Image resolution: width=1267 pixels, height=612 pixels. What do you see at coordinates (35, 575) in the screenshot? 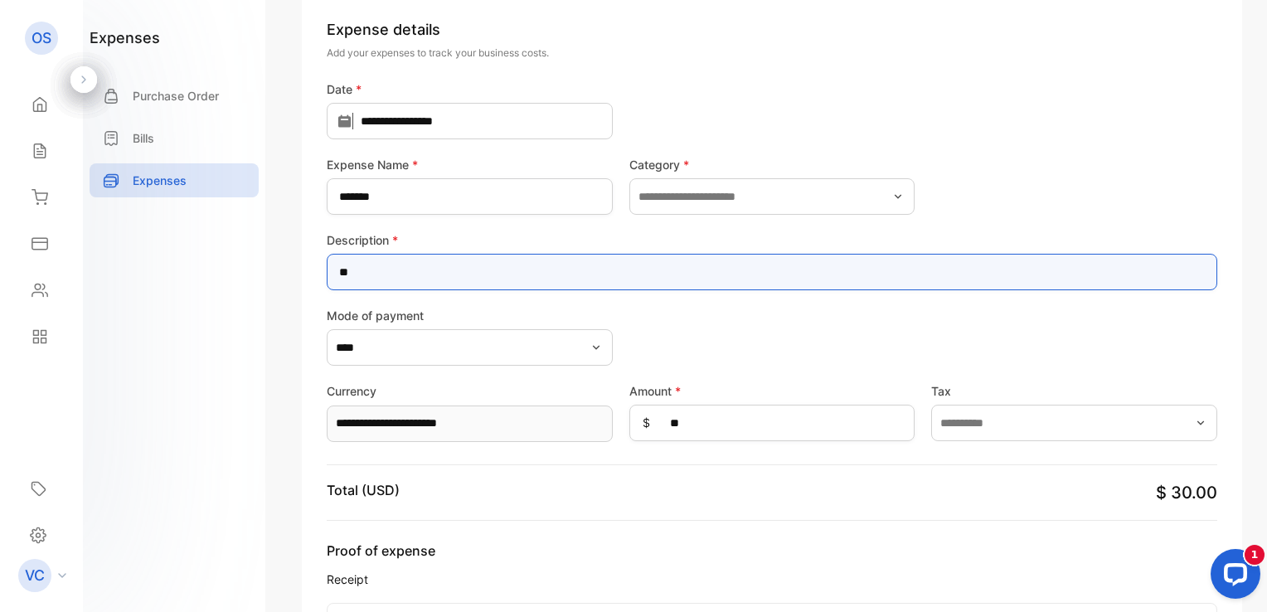
I see `p: VC` at bounding box center [35, 575].